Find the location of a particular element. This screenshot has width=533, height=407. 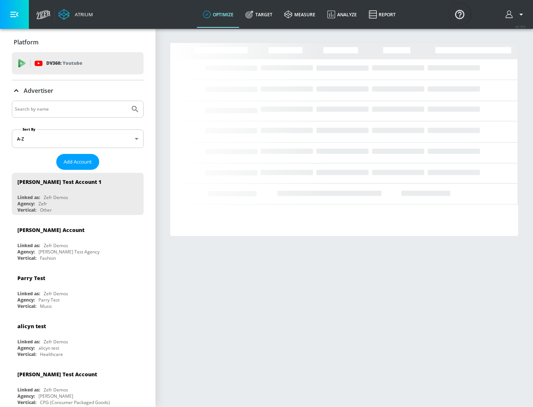

button: Add Account is located at coordinates (78, 162).